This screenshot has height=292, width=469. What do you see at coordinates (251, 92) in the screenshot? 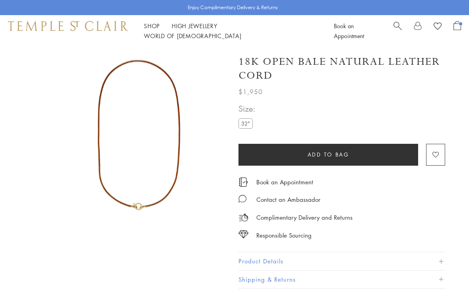
I see `span: $1,950` at bounding box center [251, 92].